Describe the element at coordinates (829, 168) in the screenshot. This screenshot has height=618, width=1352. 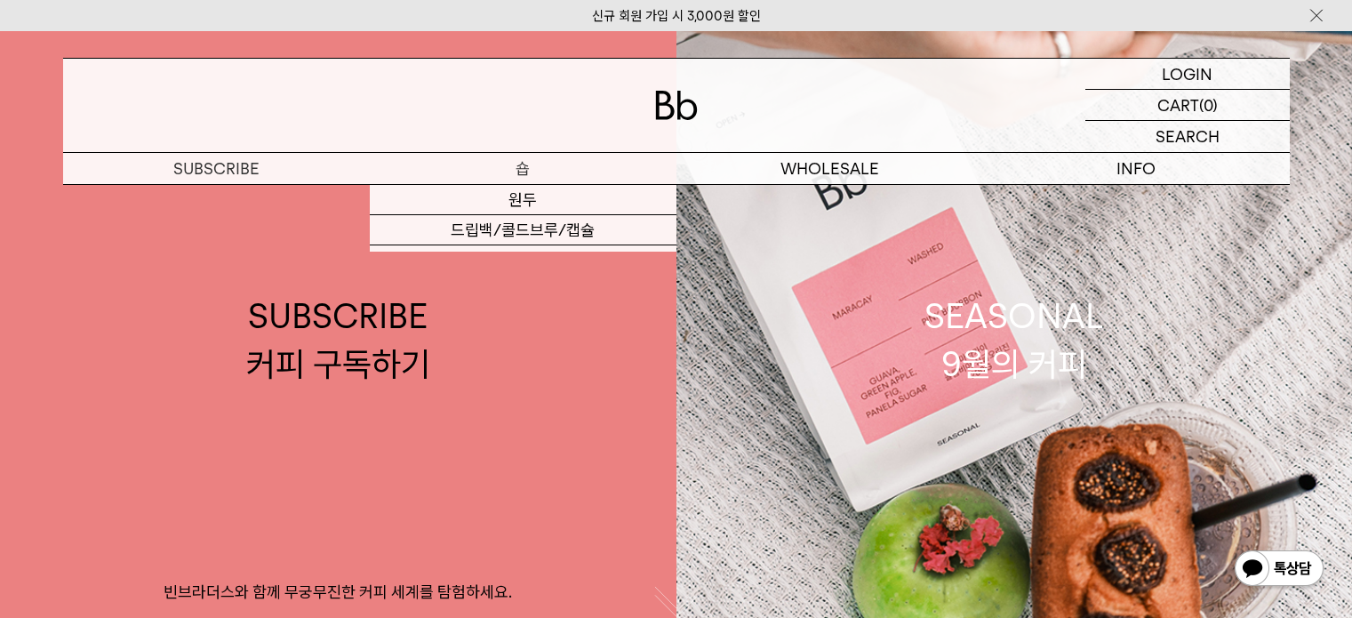
I see `p: WHOLESALE` at that location.